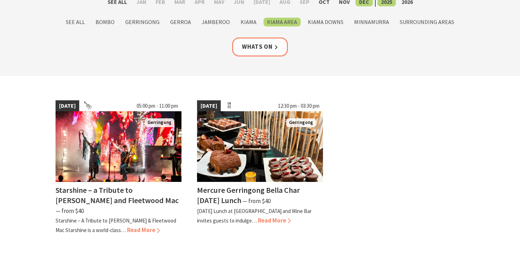 Image resolution: width=520 pixels, height=255 pixels. What do you see at coordinates (248, 22) in the screenshot?
I see `label: Kiama` at bounding box center [248, 22].